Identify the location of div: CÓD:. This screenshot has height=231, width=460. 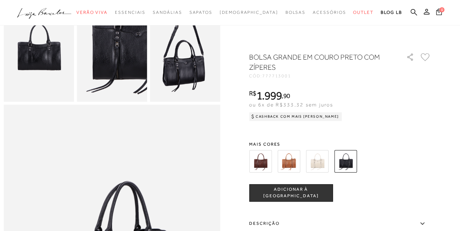
(322, 76).